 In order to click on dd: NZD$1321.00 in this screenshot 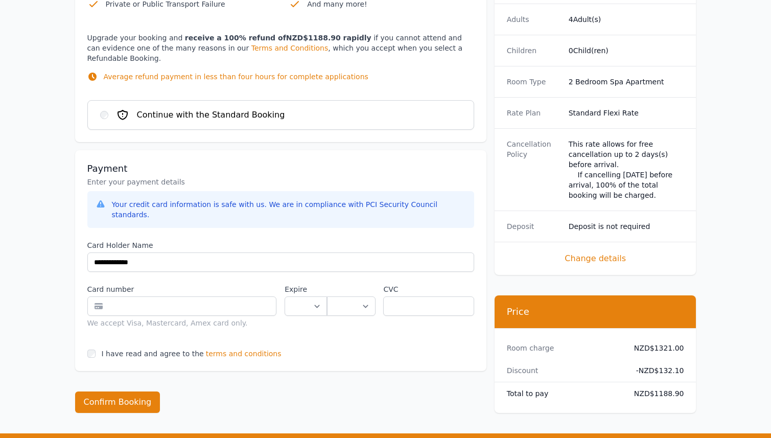, I will do `click(657, 348)`.